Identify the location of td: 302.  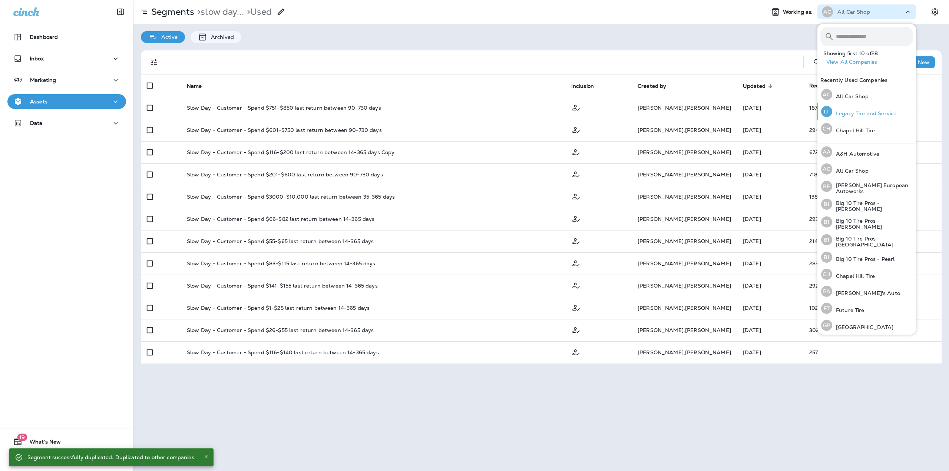
(873, 330).